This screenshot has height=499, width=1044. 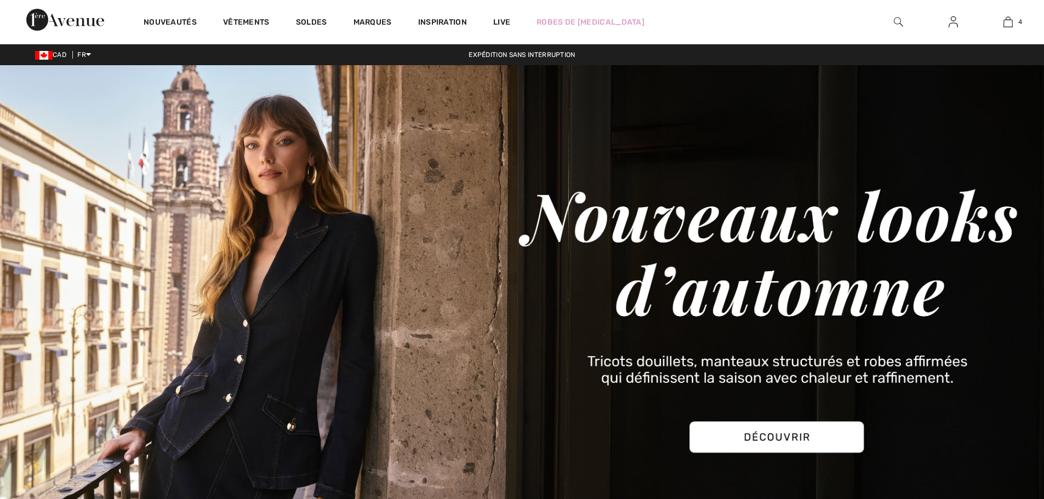 What do you see at coordinates (84, 55) in the screenshot?
I see `span: FR` at bounding box center [84, 55].